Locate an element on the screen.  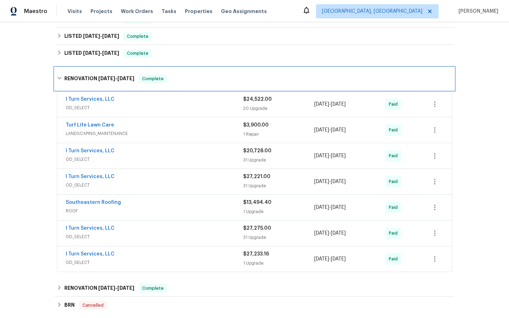
a: Southeastern Roofing is located at coordinates (93, 203).